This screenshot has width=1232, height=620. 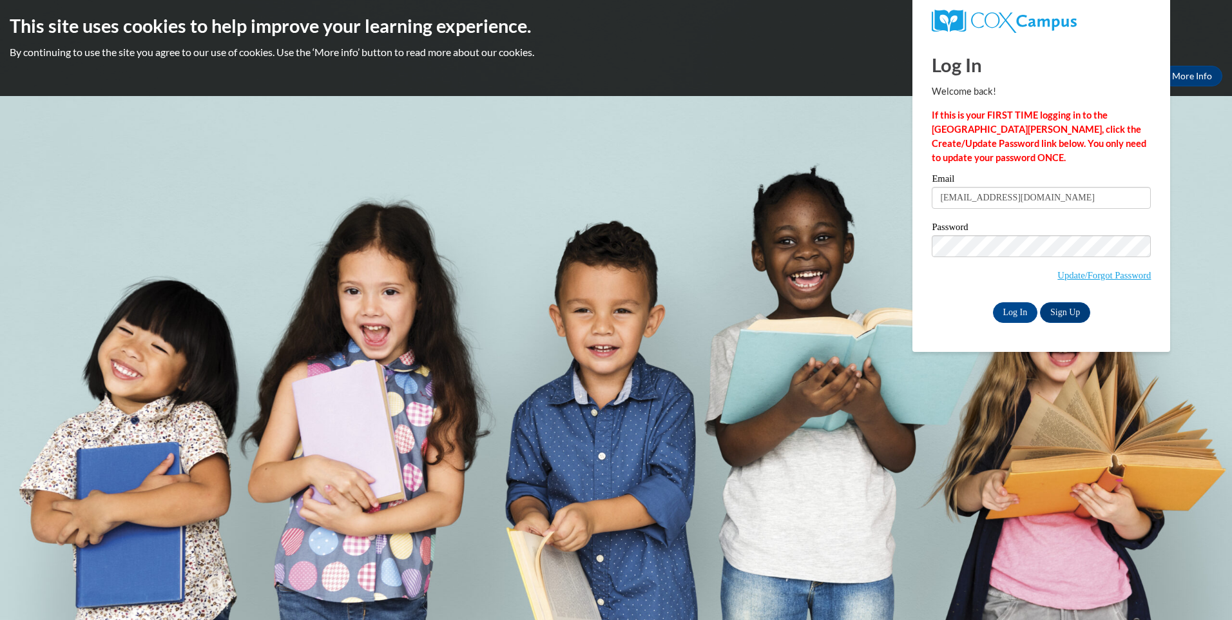 What do you see at coordinates (1004, 21) in the screenshot?
I see `img: COX Campus` at bounding box center [1004, 21].